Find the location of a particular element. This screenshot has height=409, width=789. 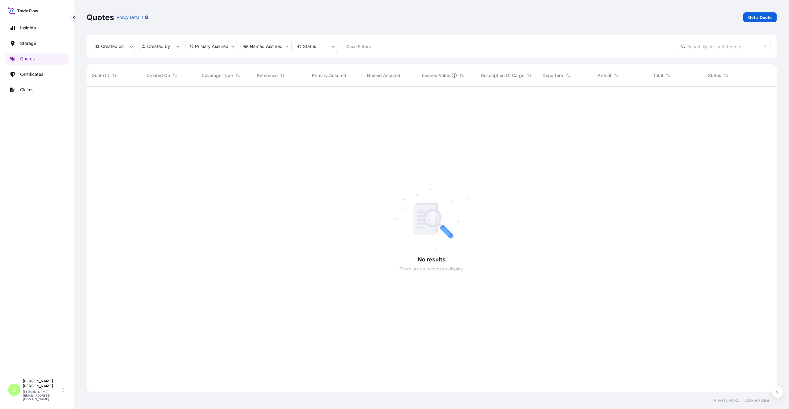

a: Quotes is located at coordinates (37, 59).